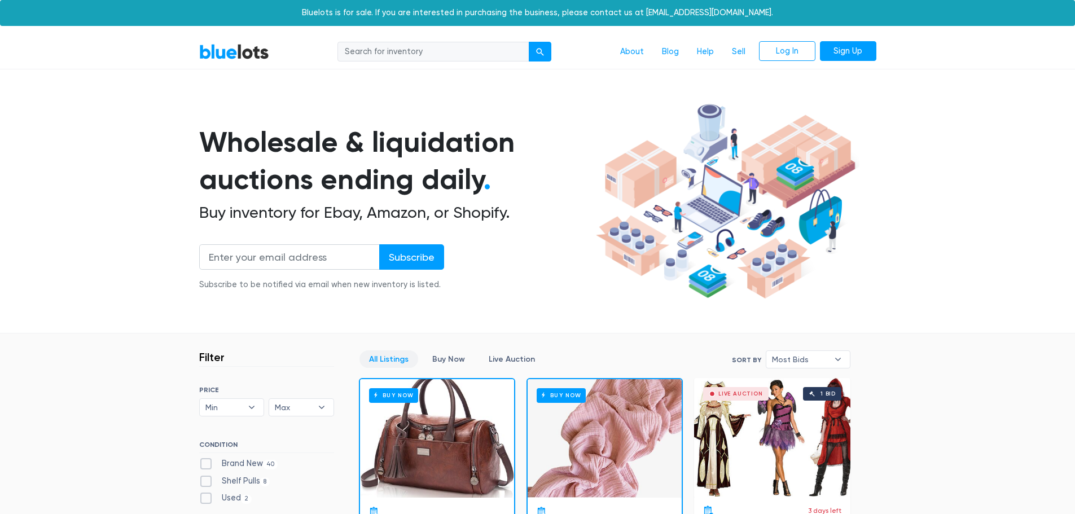 Image resolution: width=1075 pixels, height=514 pixels. Describe the element at coordinates (224, 408) in the screenshot. I see `span: Min` at that location.